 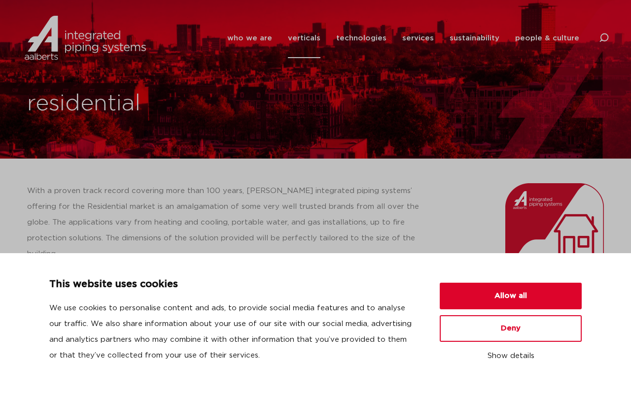 What do you see at coordinates (233, 285) in the screenshot?
I see `p: This website uses cookies` at bounding box center [233, 285].